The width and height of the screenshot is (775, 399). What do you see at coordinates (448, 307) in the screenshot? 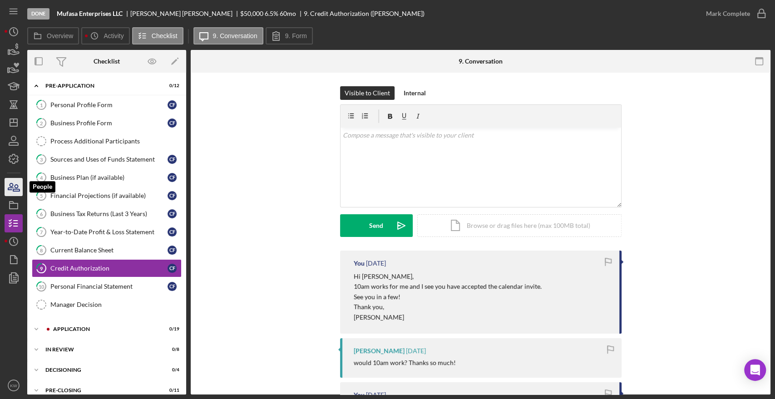
I see `p: Thank you,` at bounding box center [448, 307].